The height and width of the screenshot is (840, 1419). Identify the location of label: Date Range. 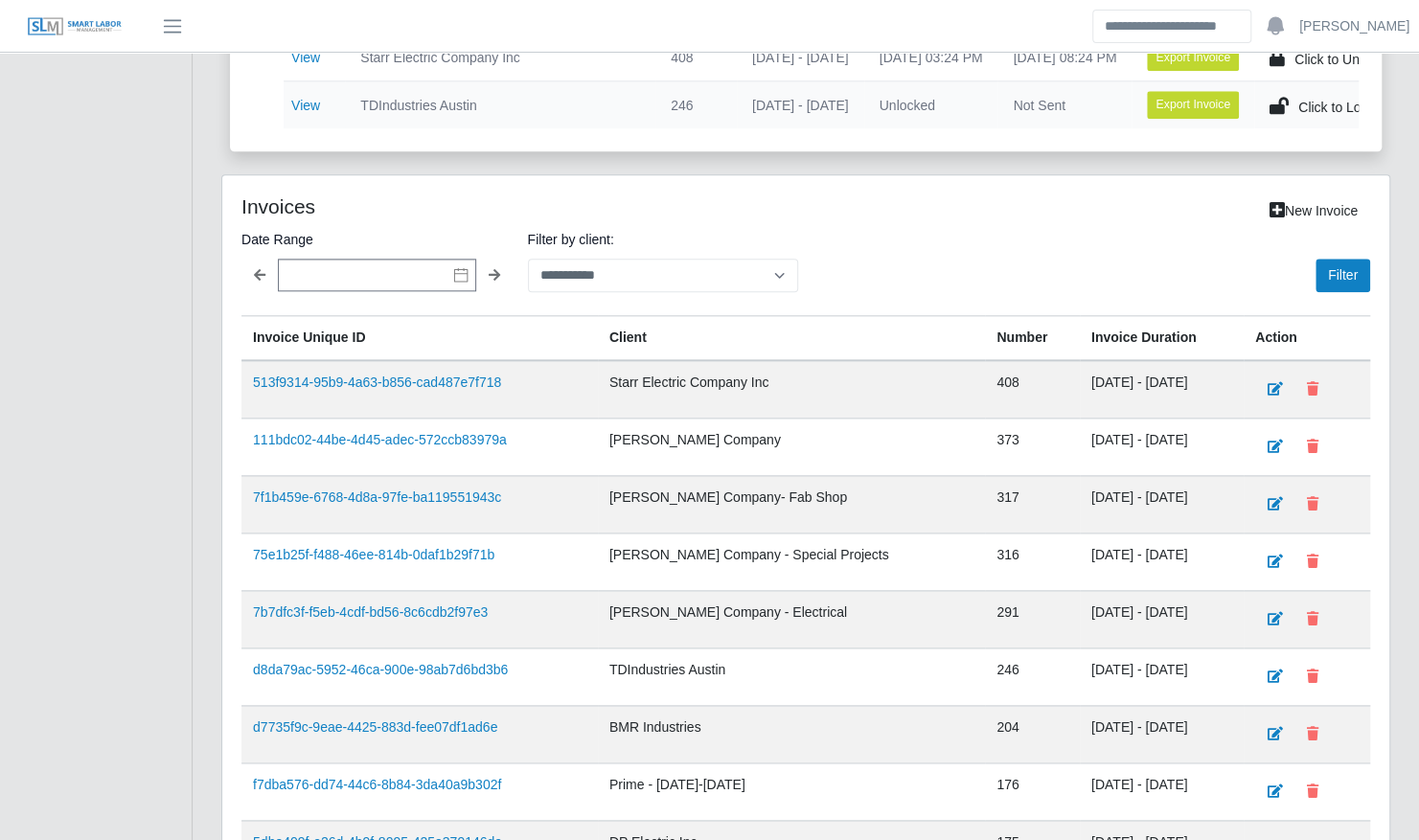
(377, 239).